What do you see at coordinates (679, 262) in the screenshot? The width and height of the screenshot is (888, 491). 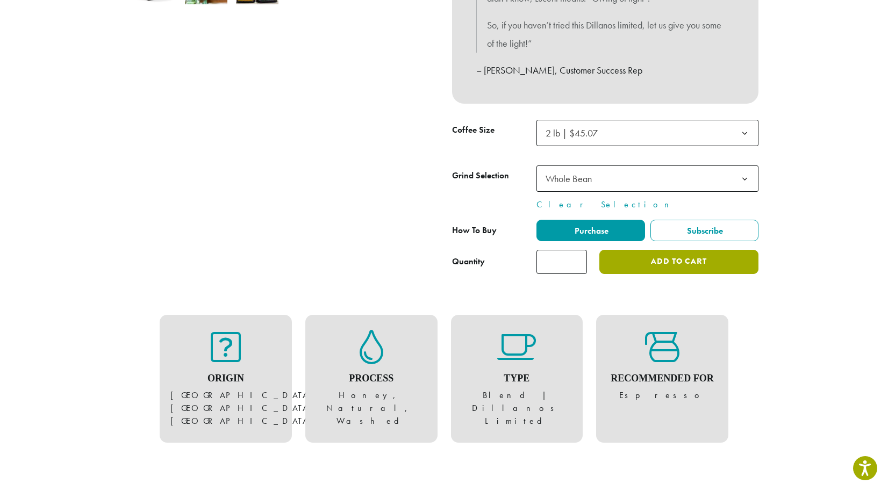 I see `button: Add to cart` at bounding box center [679, 262].